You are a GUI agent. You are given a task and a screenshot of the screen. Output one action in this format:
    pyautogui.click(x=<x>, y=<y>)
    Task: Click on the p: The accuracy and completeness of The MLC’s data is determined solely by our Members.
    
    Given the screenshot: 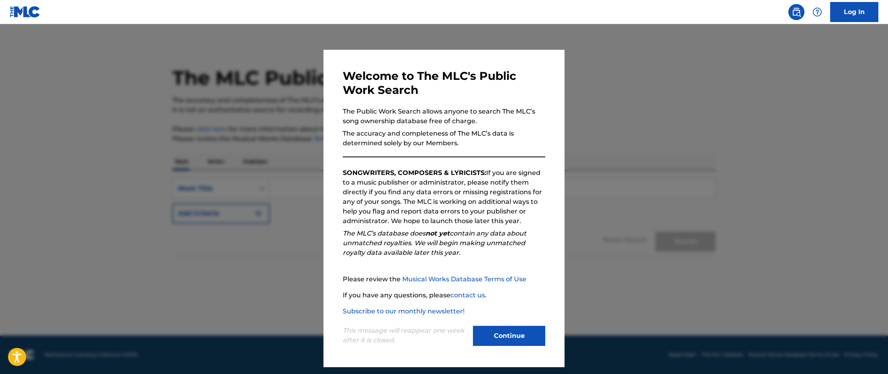 What is the action you would take?
    pyautogui.click(x=444, y=139)
    